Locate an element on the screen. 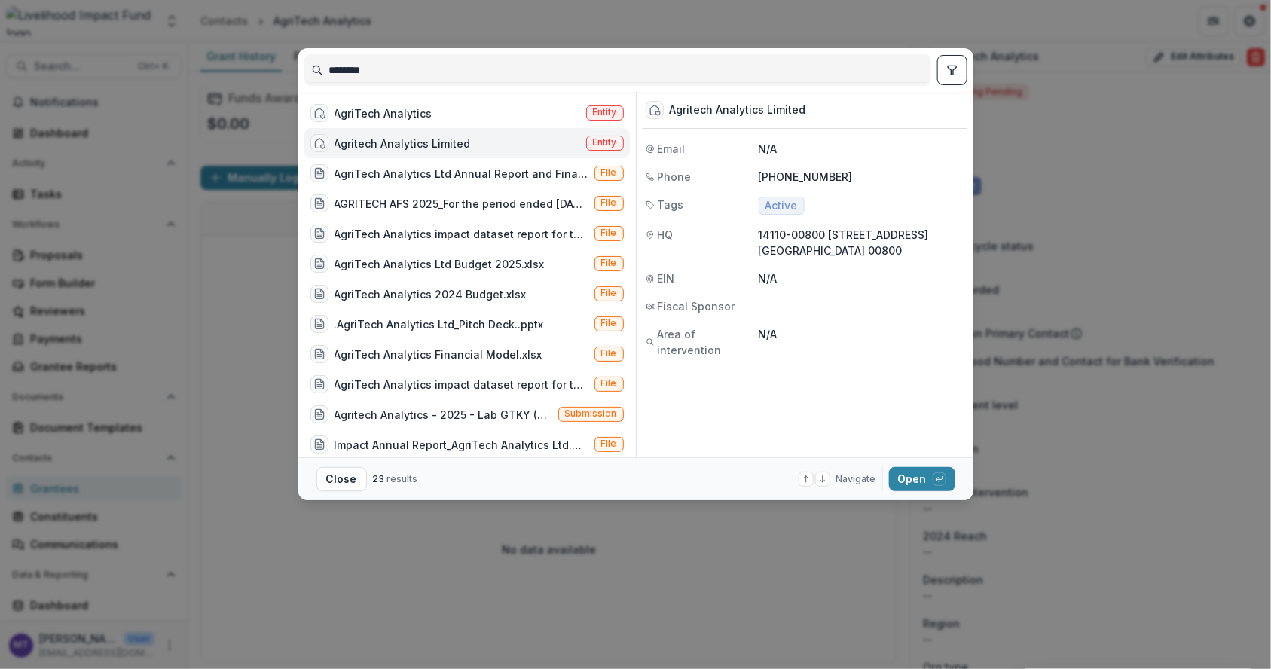 The height and width of the screenshot is (669, 1271). button: Close is located at coordinates (341, 479).